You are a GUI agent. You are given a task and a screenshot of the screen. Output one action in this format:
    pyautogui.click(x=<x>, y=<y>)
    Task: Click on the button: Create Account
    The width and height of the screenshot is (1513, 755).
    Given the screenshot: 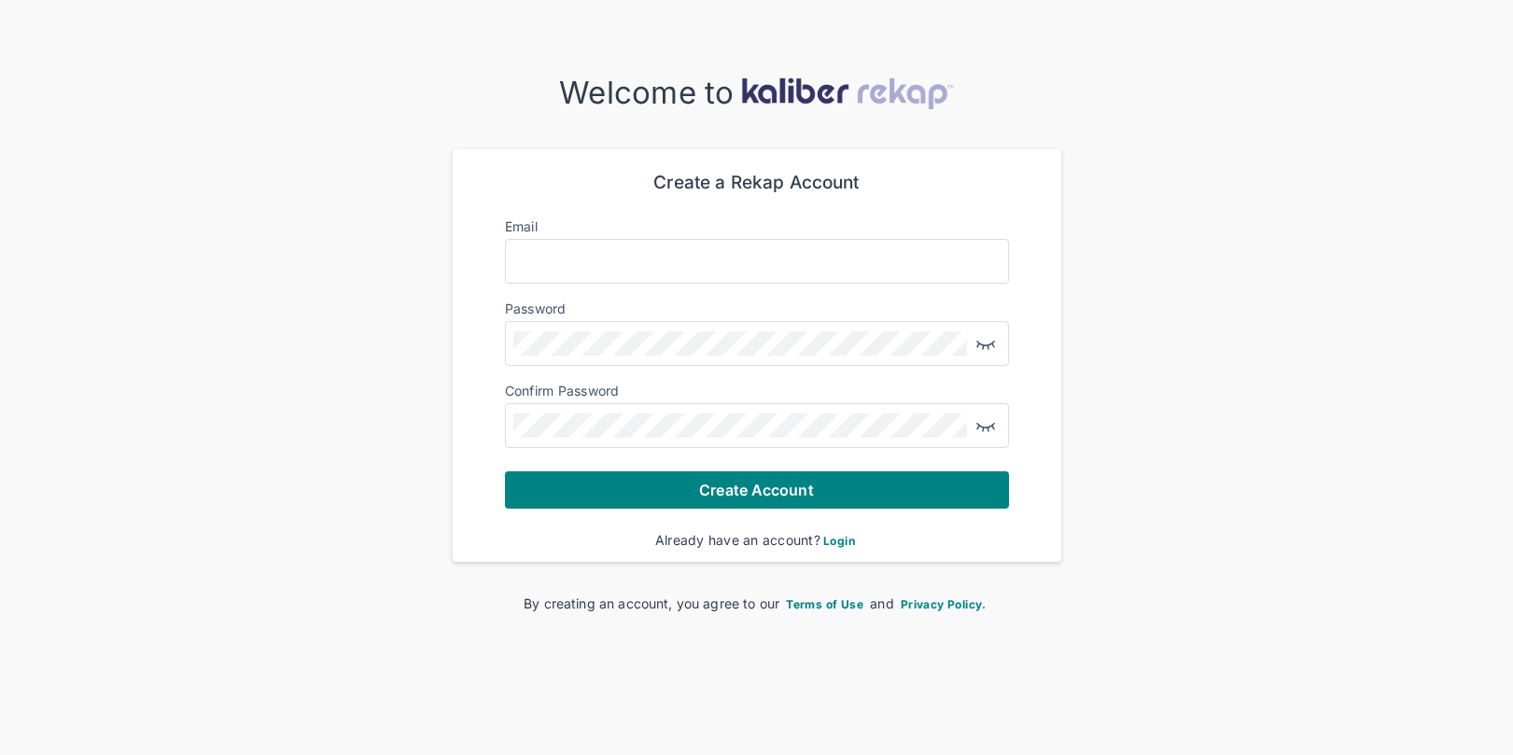 What is the action you would take?
    pyautogui.click(x=757, y=490)
    